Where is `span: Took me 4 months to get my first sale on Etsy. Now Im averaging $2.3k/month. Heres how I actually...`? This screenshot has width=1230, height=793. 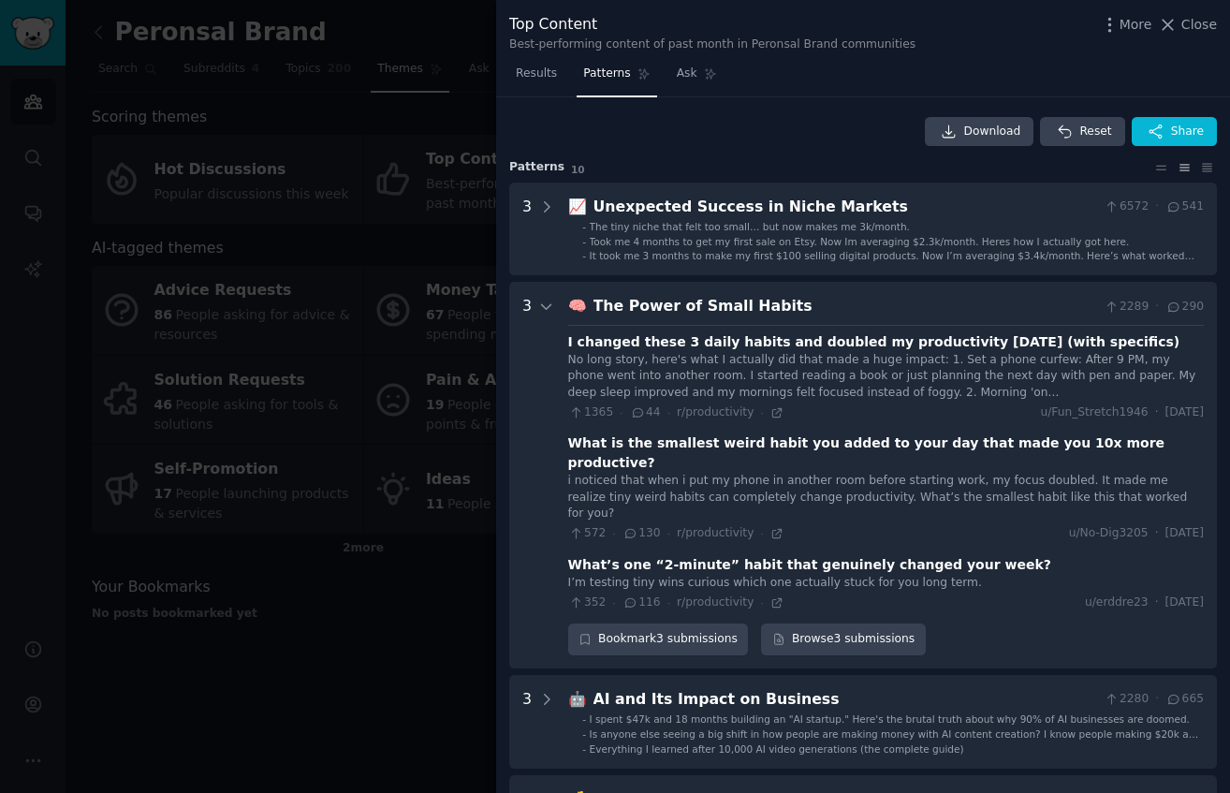
span: Took me 4 months to get my first sale on Etsy. Now Im averaging $2.3k/month. Heres how I actually... is located at coordinates (859, 241).